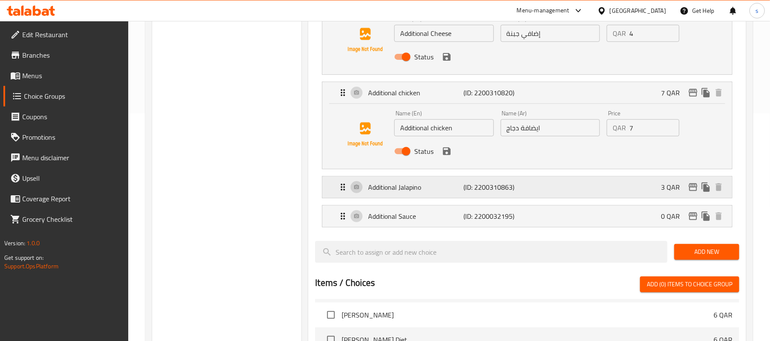 This screenshot has height=341, width=770. Describe the element at coordinates (72, 35) in the screenshot. I see `span: Edit Restaurant` at that location.